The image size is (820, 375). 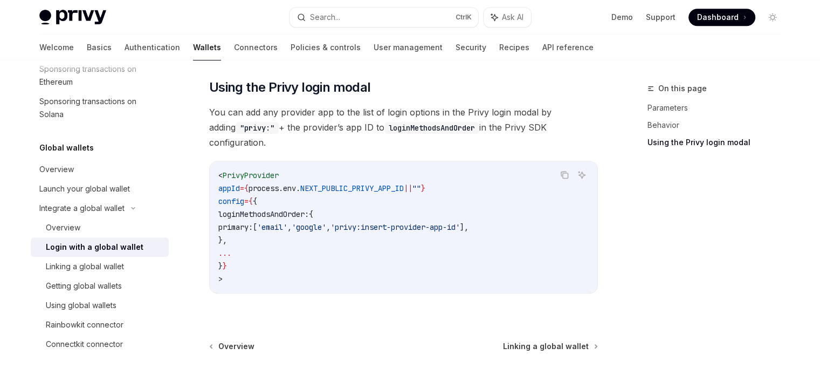 I want to click on div: Using global wallets, so click(x=81, y=305).